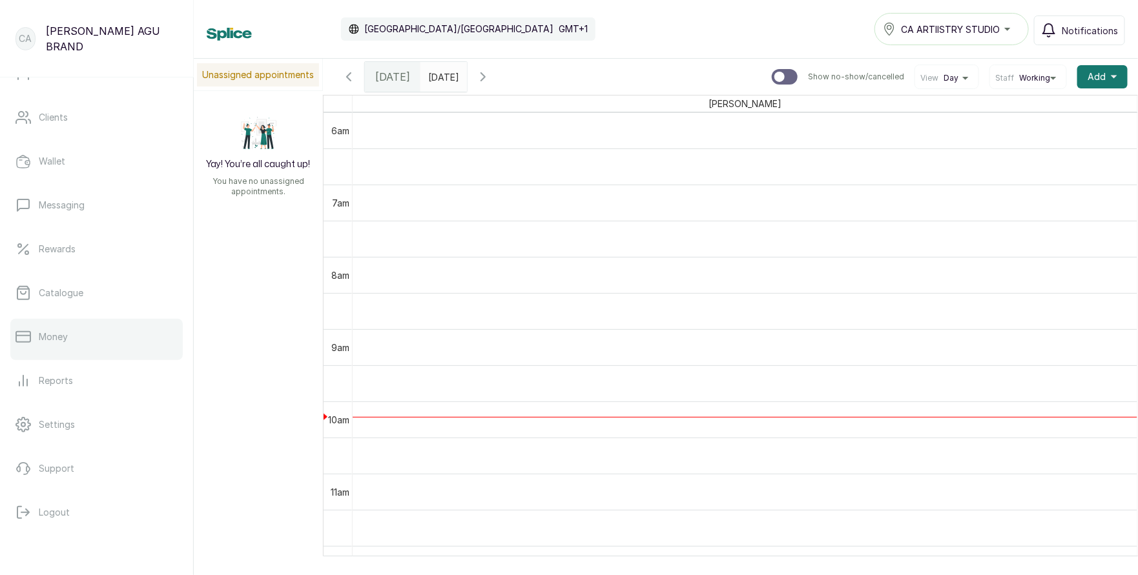 The image size is (1138, 575). Describe the element at coordinates (340, 275) in the screenshot. I see `div: 8am` at that location.